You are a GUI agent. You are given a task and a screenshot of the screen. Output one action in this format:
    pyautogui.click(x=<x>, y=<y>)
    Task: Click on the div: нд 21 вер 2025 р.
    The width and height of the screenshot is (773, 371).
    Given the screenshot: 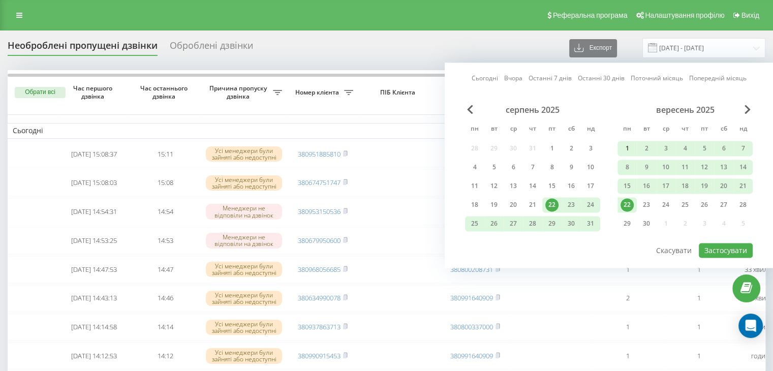 What is the action you would take?
    pyautogui.click(x=743, y=186)
    